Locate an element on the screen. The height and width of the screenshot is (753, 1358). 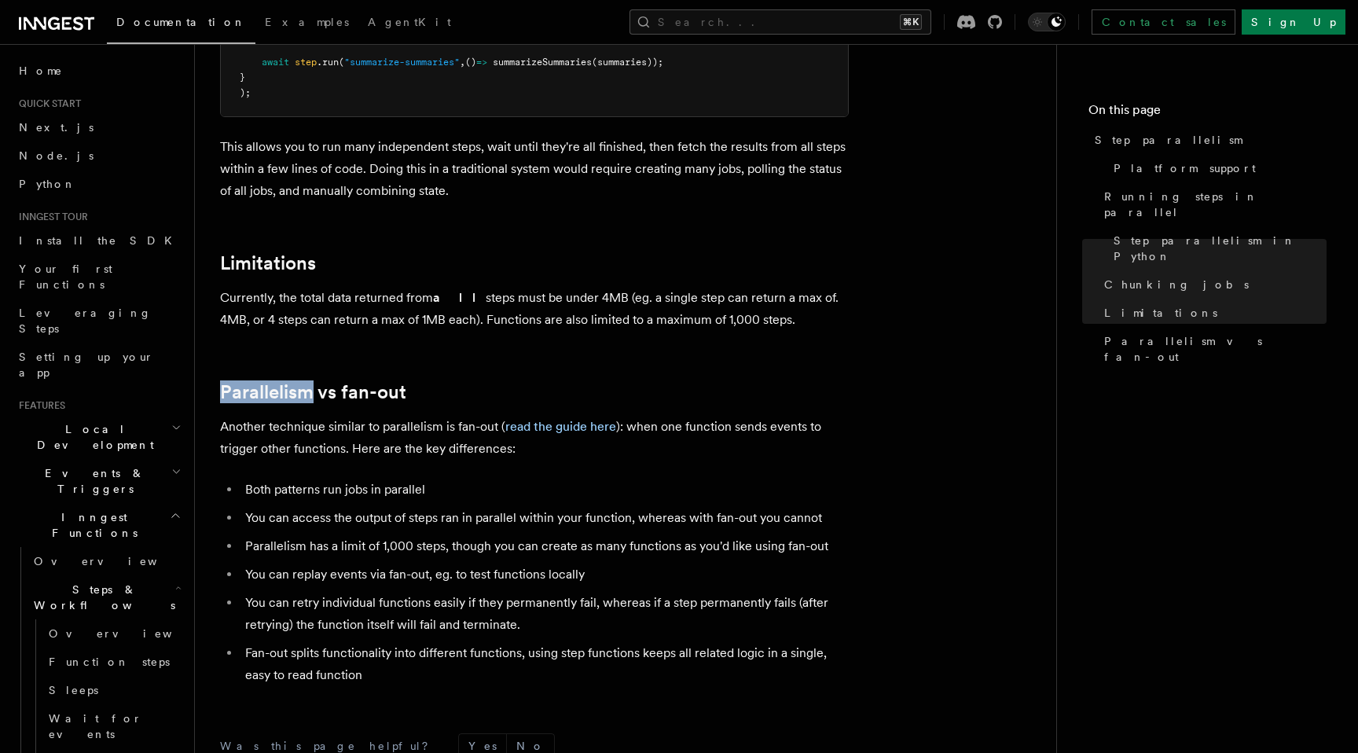
span: Platform support is located at coordinates (1184, 168).